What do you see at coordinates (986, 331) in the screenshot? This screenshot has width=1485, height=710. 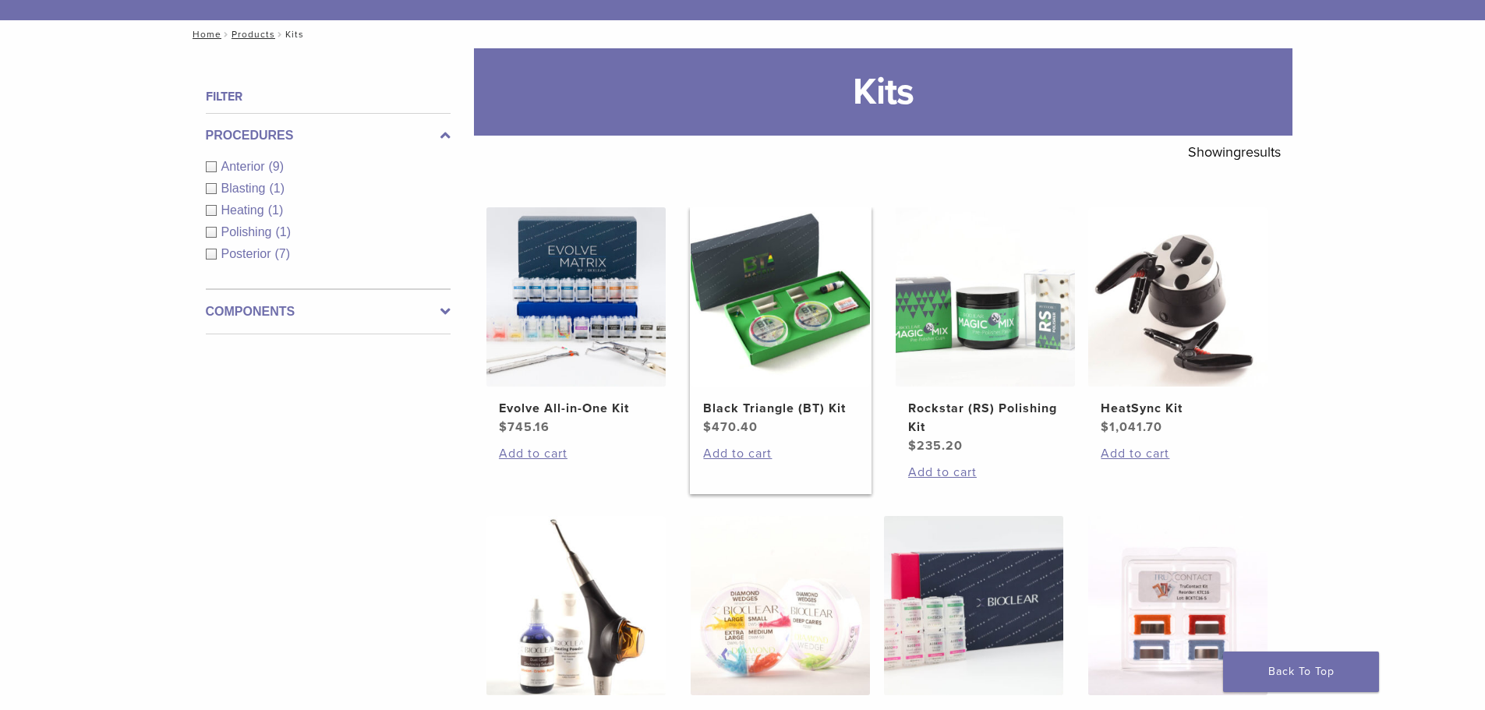 I see `a: Rockstar (RS) Polishing KitRockstar (RS) Polishing Kit $235.20` at bounding box center [986, 331].